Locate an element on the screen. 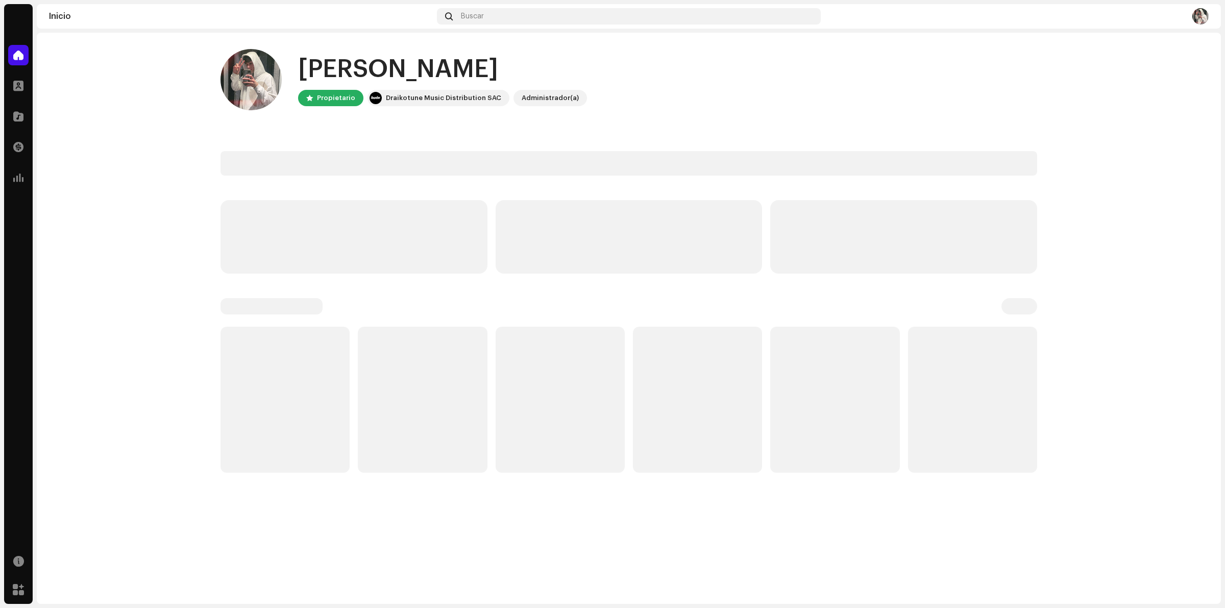 The width and height of the screenshot is (1225, 608). div: Inicio is located at coordinates (241, 16).